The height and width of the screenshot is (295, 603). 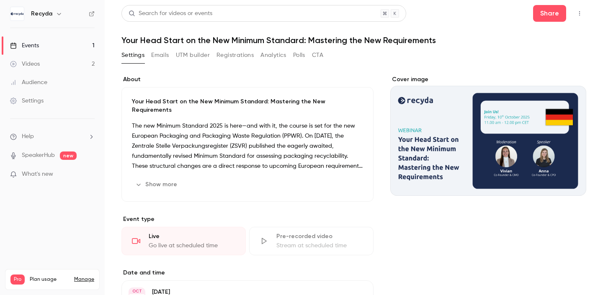 What do you see at coordinates (17, 14) in the screenshot?
I see `img: Recyda` at bounding box center [17, 14].